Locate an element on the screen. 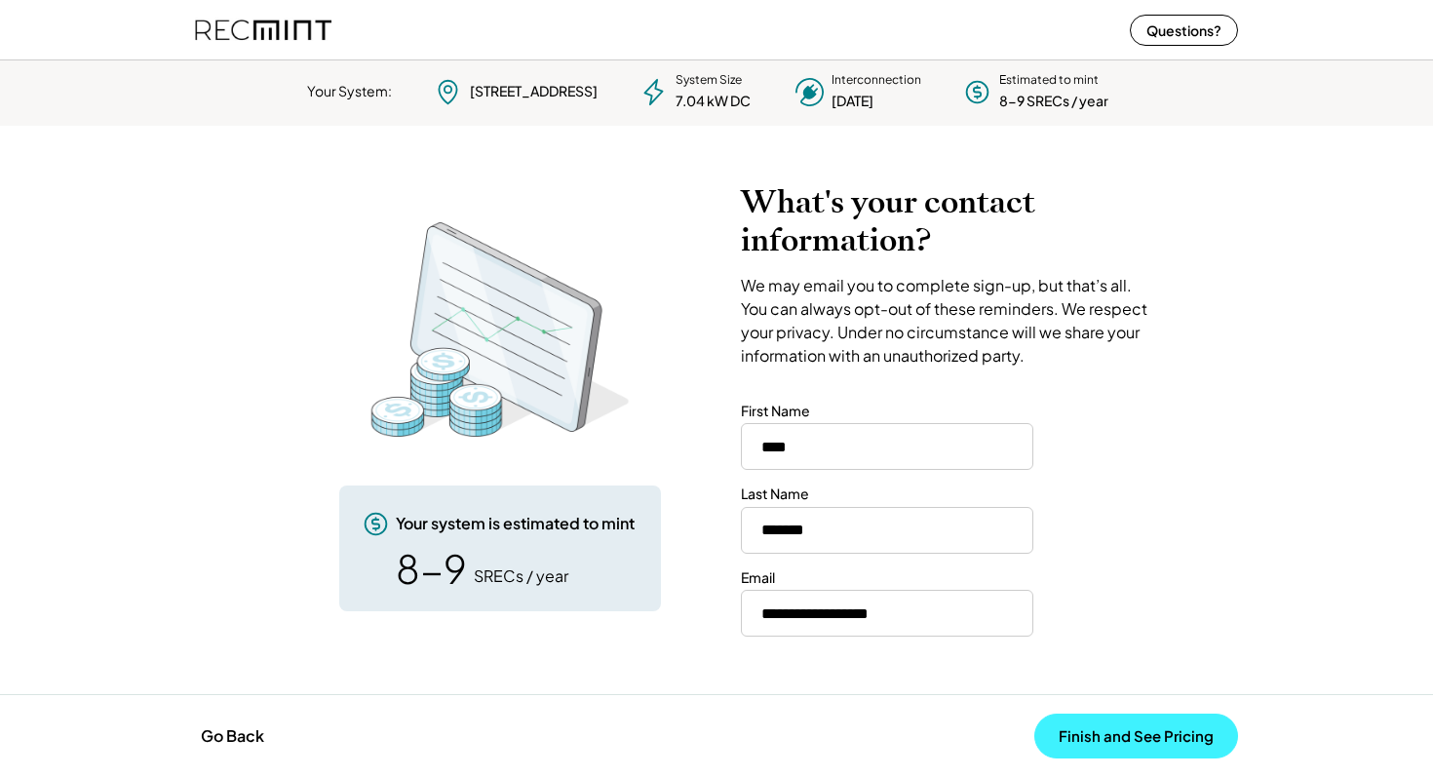 The height and width of the screenshot is (777, 1433). button: Questions? is located at coordinates (1184, 30).